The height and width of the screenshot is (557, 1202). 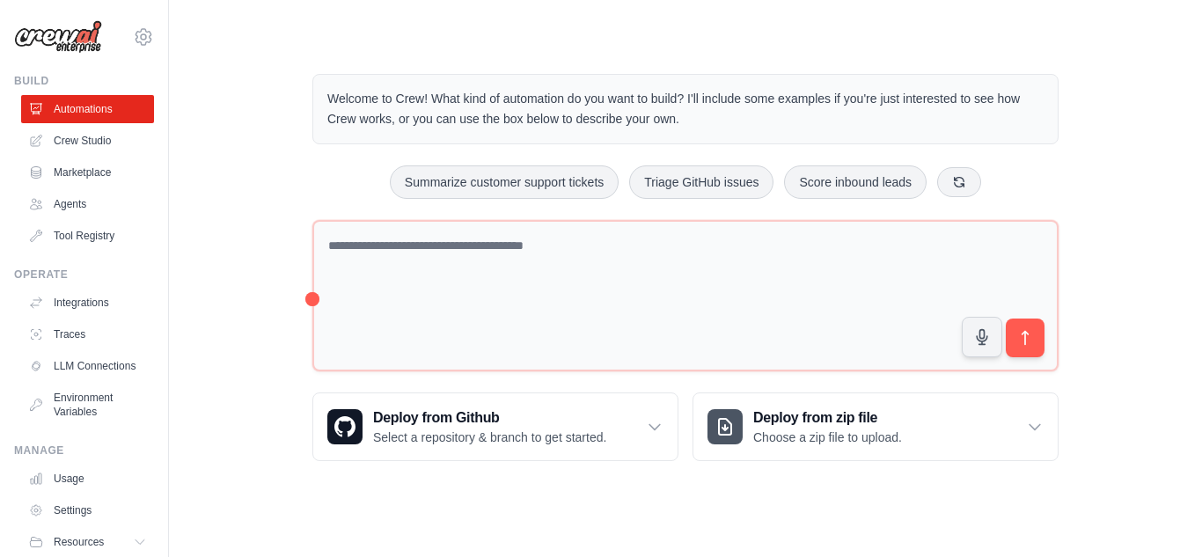 I want to click on button: Triage GitHub issues, so click(x=701, y=182).